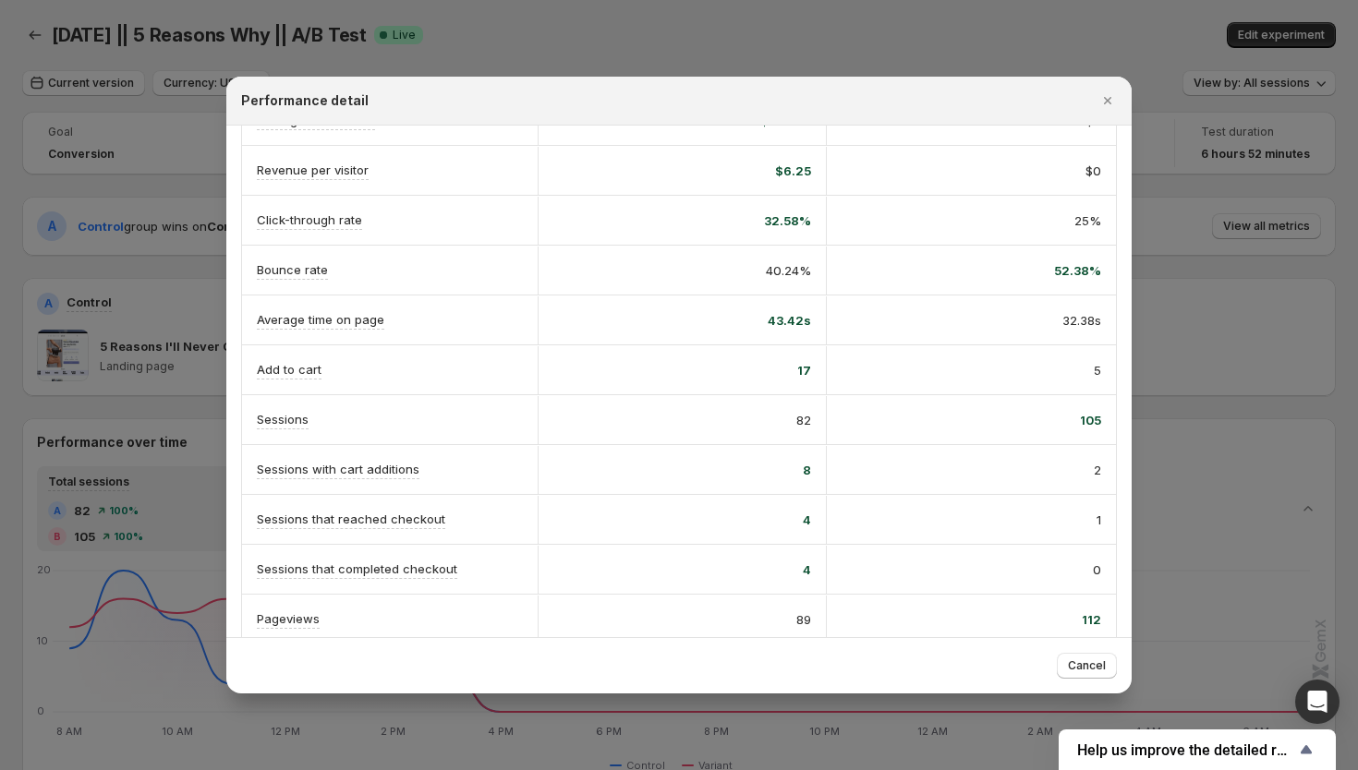 The height and width of the screenshot is (770, 1358). Describe the element at coordinates (1093, 171) in the screenshot. I see `span: $0` at that location.